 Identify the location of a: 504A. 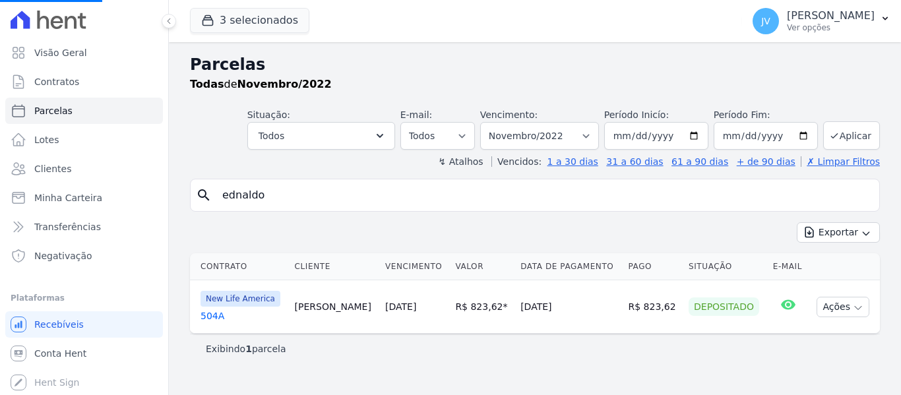
(242, 316).